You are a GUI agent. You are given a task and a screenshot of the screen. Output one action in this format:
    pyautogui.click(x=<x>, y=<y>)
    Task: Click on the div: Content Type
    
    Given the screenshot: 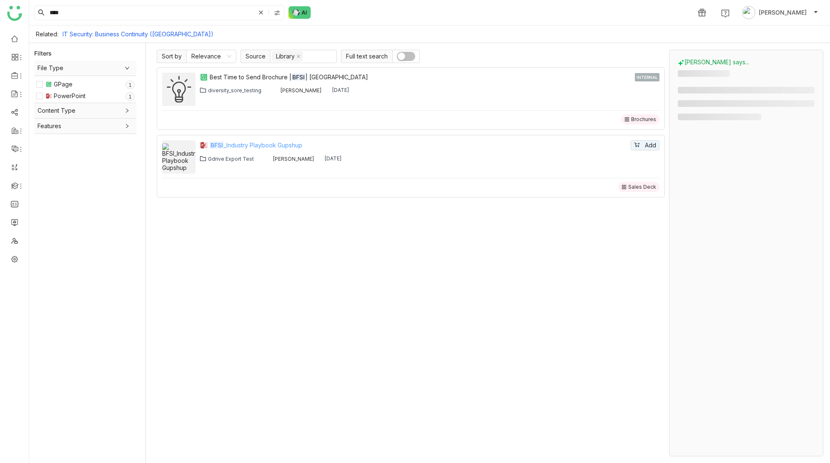 What is the action you would take?
    pyautogui.click(x=85, y=111)
    